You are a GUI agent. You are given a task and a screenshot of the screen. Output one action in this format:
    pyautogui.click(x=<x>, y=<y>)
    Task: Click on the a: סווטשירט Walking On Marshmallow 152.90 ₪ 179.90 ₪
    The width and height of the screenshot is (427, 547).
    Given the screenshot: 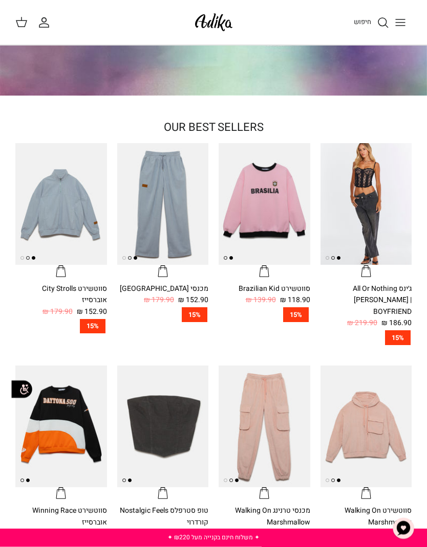 What is the action you would take?
    pyautogui.click(x=366, y=523)
    